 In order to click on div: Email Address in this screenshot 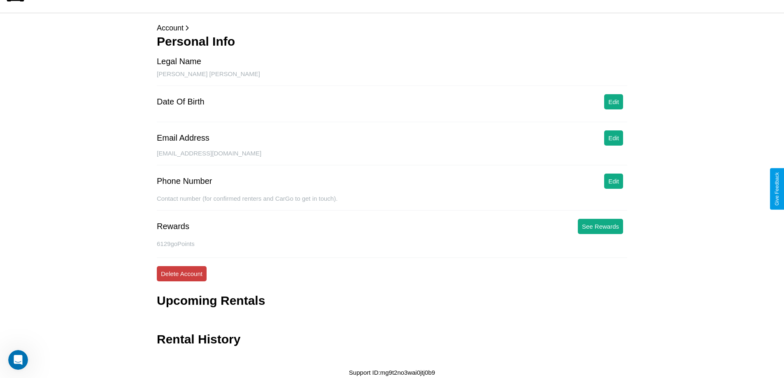, I will do `click(183, 138)`.